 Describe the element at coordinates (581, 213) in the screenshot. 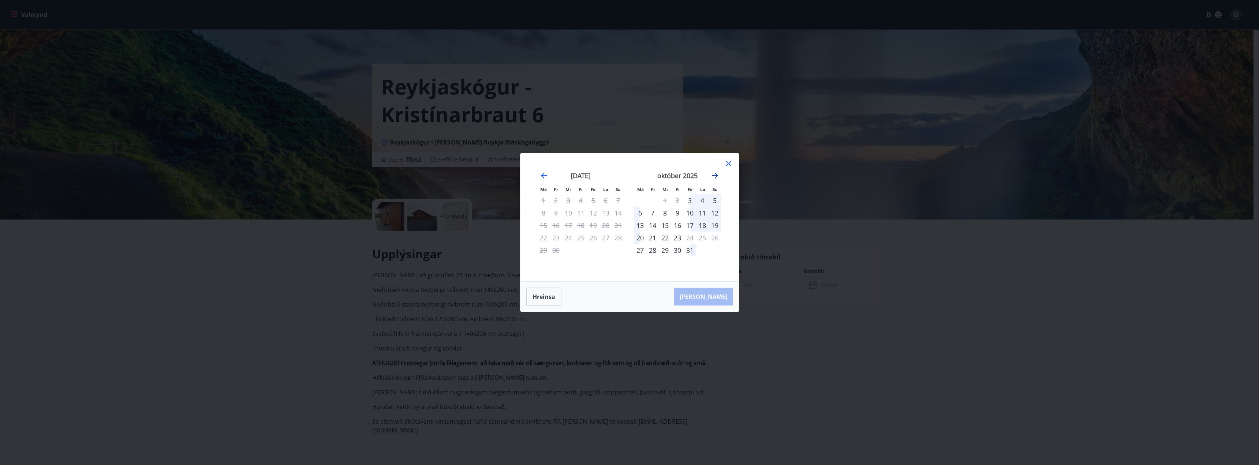

I see `td: Not available. fimmtudagur, 11. september 2025` at that location.